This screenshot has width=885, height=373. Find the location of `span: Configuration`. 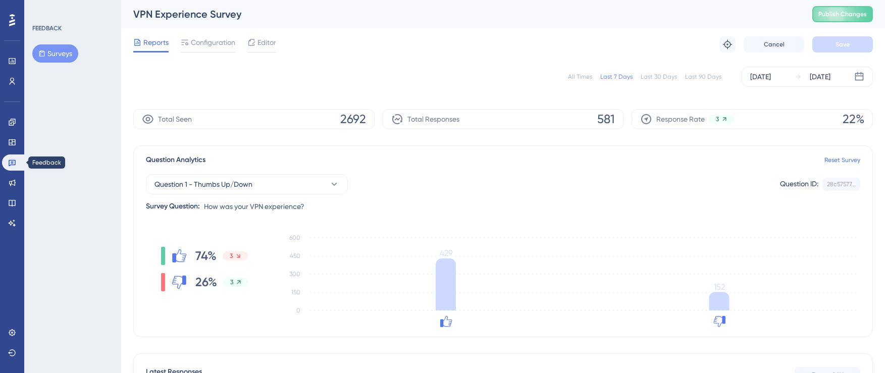

span: Configuration is located at coordinates (213, 42).